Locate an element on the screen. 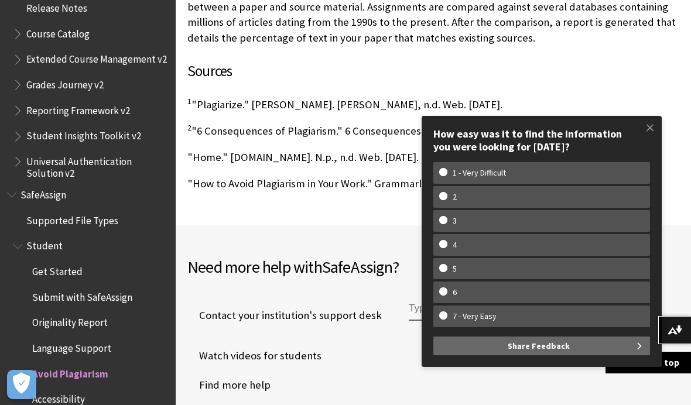 This screenshot has width=691, height=405. span: Extended Course Management v2 is located at coordinates (97, 57).